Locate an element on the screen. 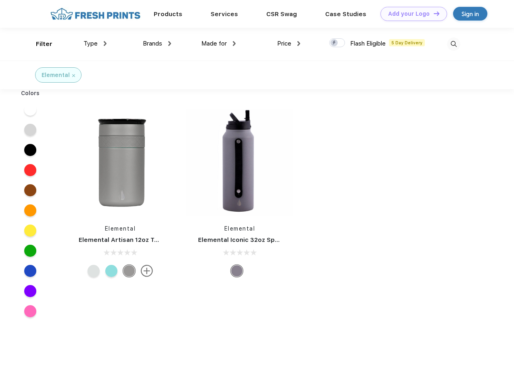 The height and width of the screenshot is (387, 514). a: CSR Swag is located at coordinates (282, 14).